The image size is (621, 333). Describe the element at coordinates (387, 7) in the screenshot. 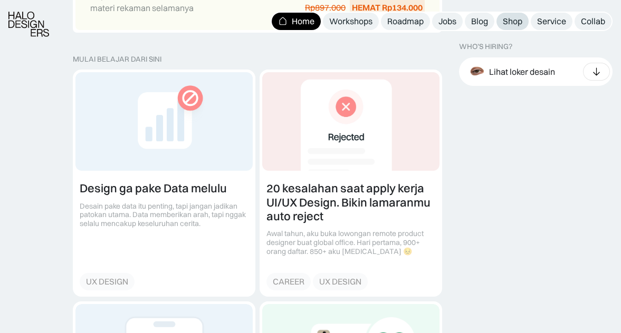

I see `div: HEMAT Rp134.000` at that location.